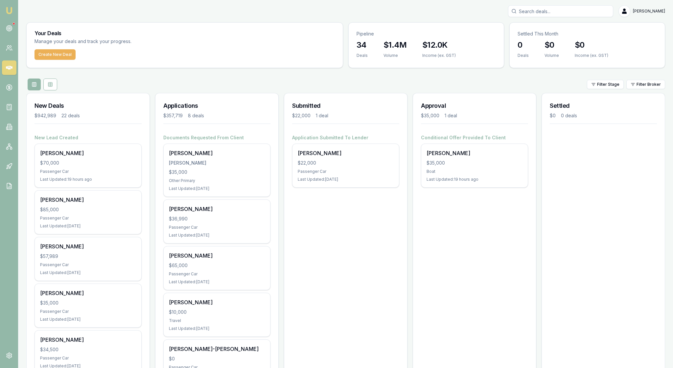  What do you see at coordinates (362, 45) in the screenshot?
I see `h3: 34` at bounding box center [362, 45].